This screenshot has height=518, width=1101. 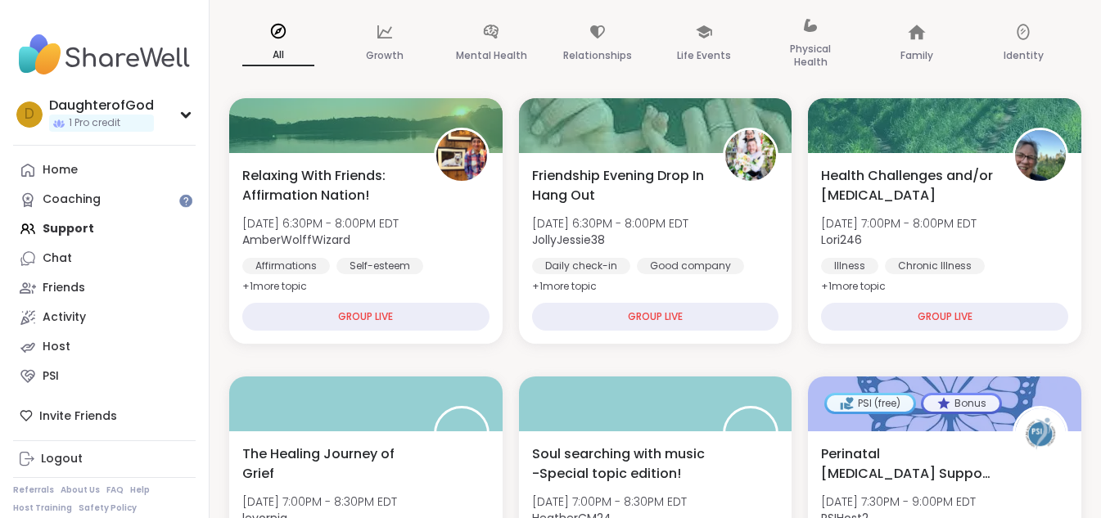 I want to click on img: JollyJessie38, so click(x=751, y=156).